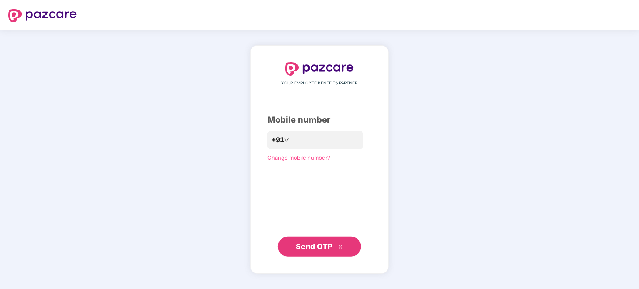  I want to click on span: down, so click(287, 140).